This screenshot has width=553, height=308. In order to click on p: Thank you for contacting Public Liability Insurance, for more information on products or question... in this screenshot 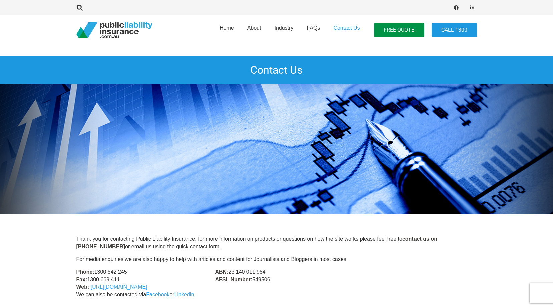, I will do `click(277, 243)`.